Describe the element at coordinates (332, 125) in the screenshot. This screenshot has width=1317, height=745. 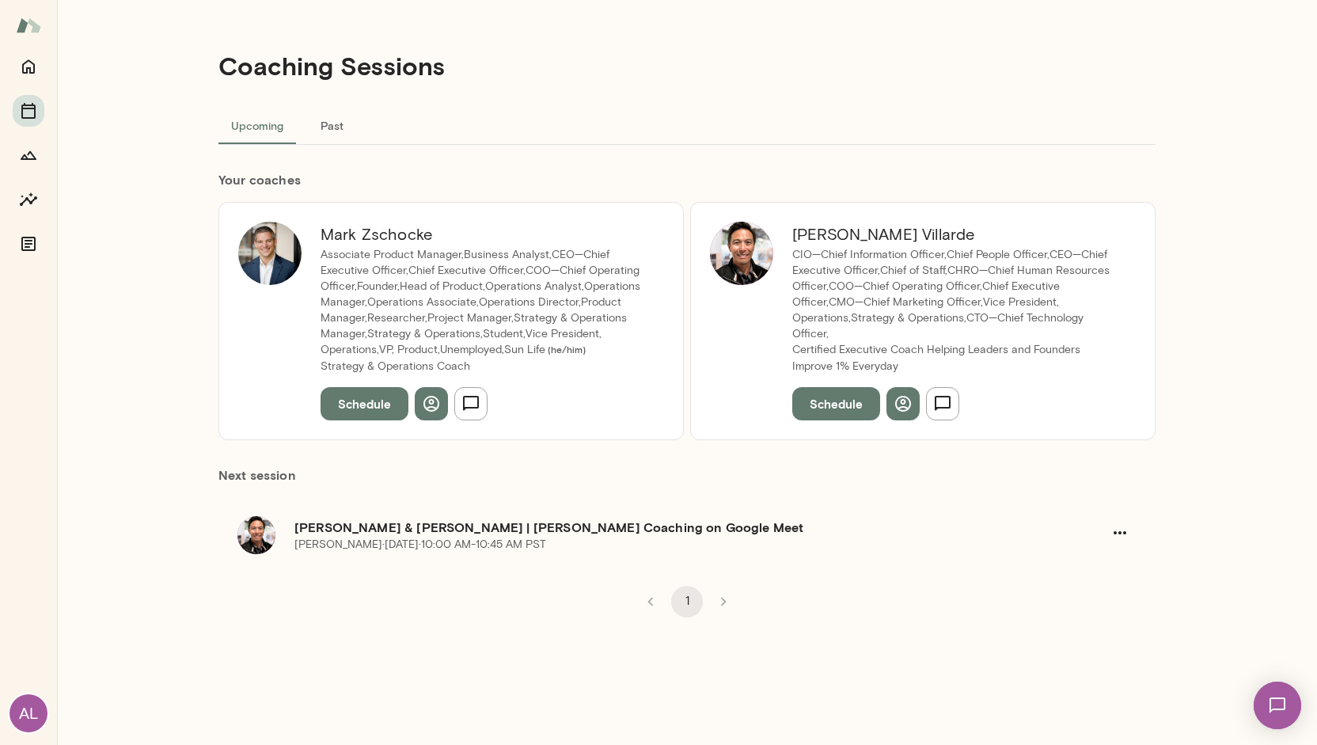
I see `button: Past` at that location.